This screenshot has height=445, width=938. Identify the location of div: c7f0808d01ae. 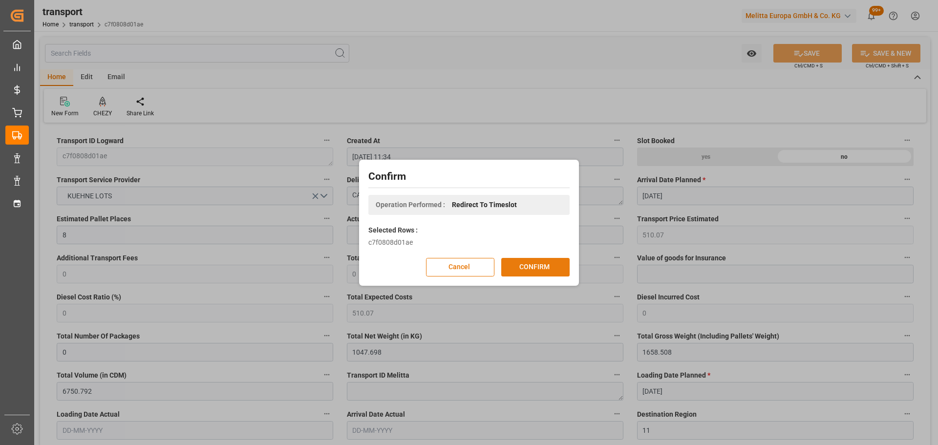
(469, 242).